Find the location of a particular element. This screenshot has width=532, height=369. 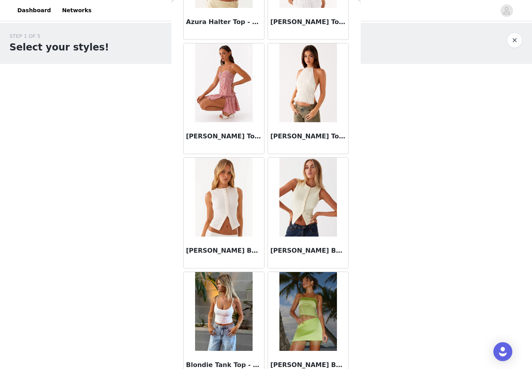

img: Bennie Halter Top - Ivory is located at coordinates (308, 83).